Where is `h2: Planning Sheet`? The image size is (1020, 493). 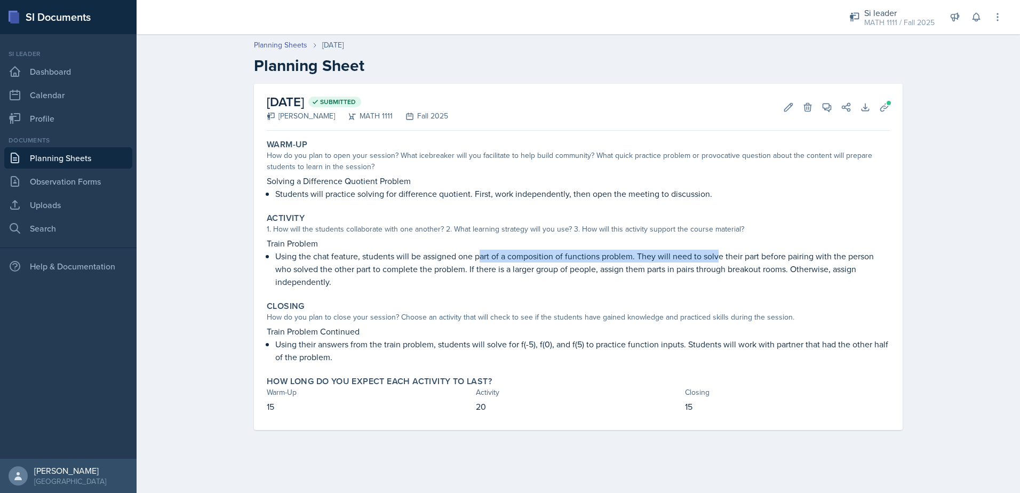
h2: Planning Sheet is located at coordinates (578, 66).